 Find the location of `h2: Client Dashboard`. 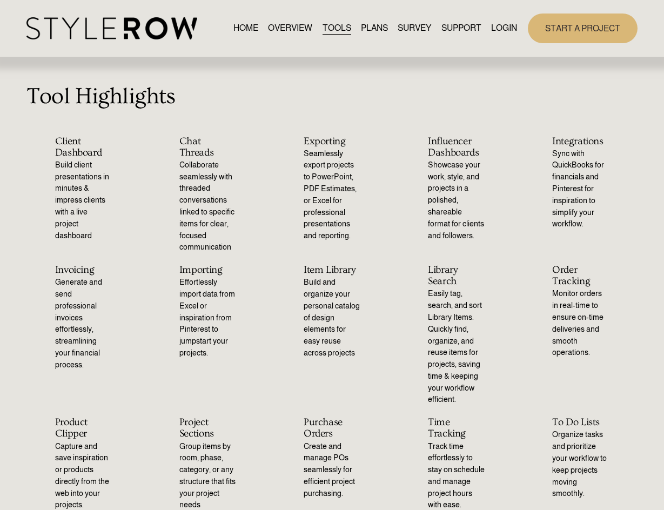

h2: Client Dashboard is located at coordinates (83, 147).